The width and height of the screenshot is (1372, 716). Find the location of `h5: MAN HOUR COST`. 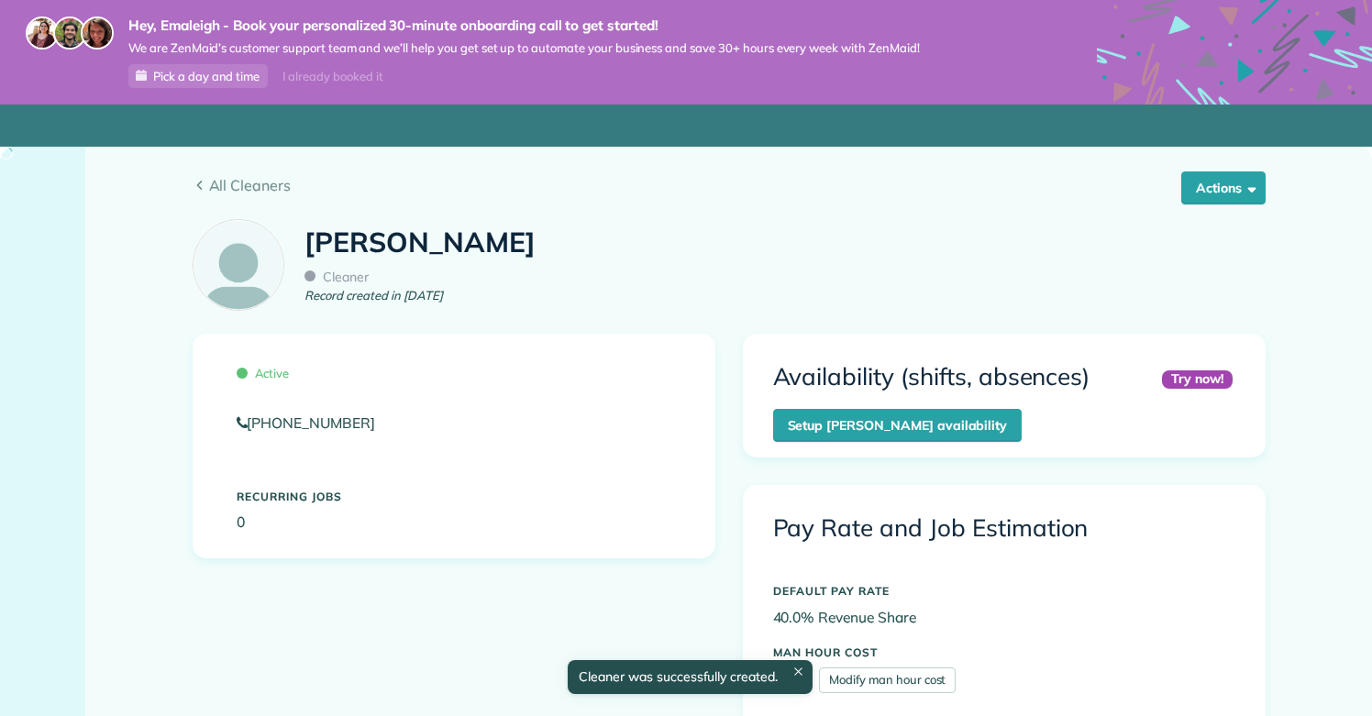

h5: MAN HOUR COST is located at coordinates (1004, 652).